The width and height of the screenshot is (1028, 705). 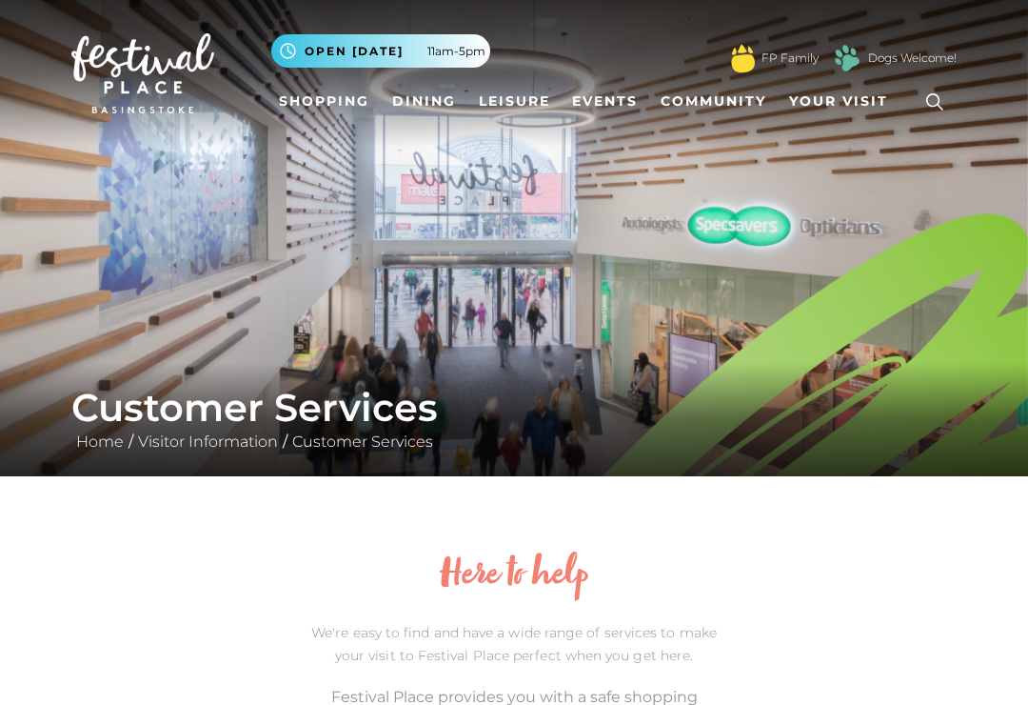 I want to click on a: Visitor Information, so click(x=208, y=441).